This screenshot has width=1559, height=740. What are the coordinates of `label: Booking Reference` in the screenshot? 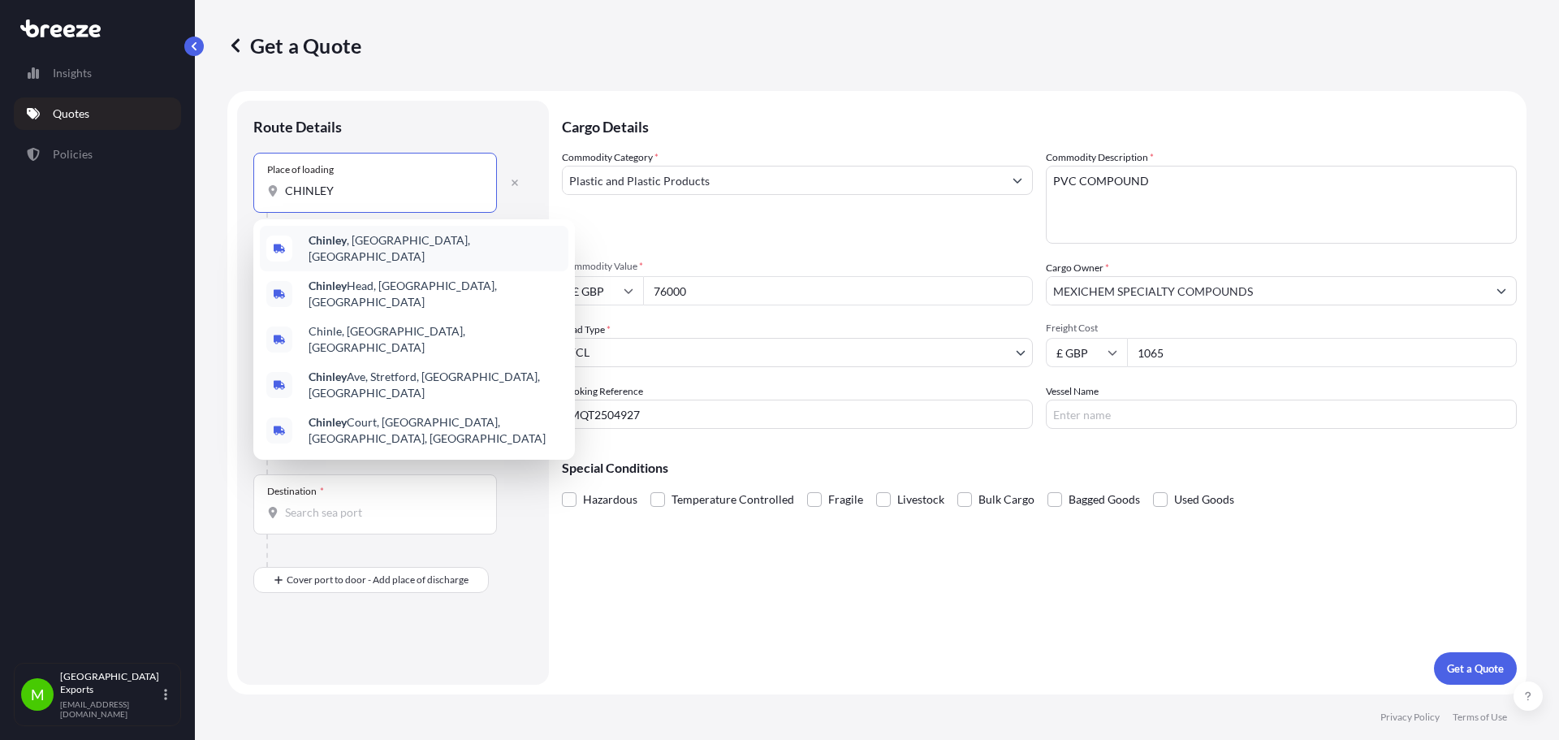 It's located at (602, 391).